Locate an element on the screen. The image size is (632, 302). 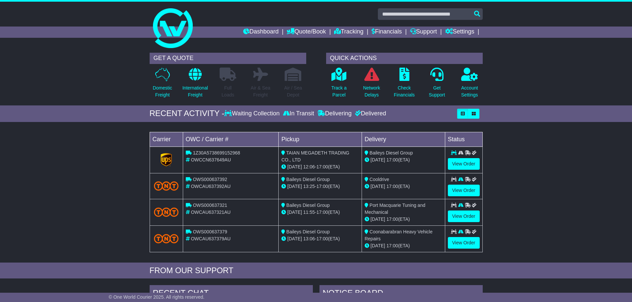
td: OWC / Carrier # is located at coordinates (231, 139).